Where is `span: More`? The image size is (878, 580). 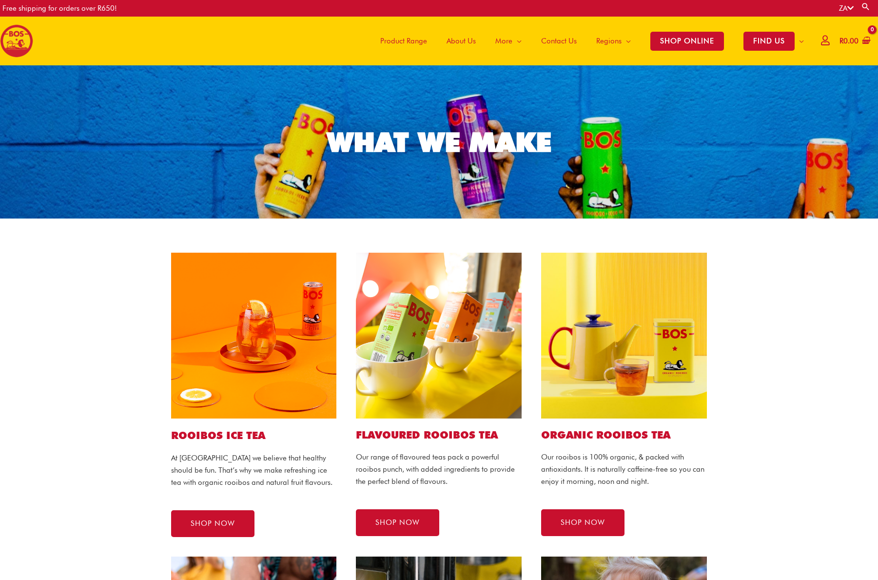 span: More is located at coordinates (504, 41).